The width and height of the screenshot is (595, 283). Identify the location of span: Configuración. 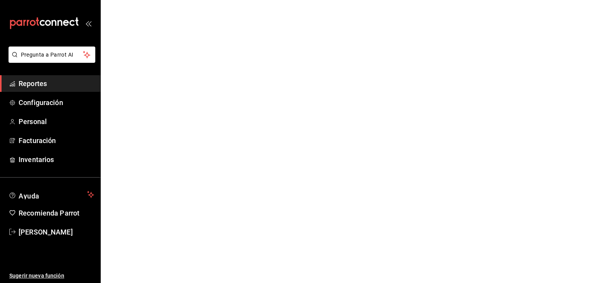
(56, 102).